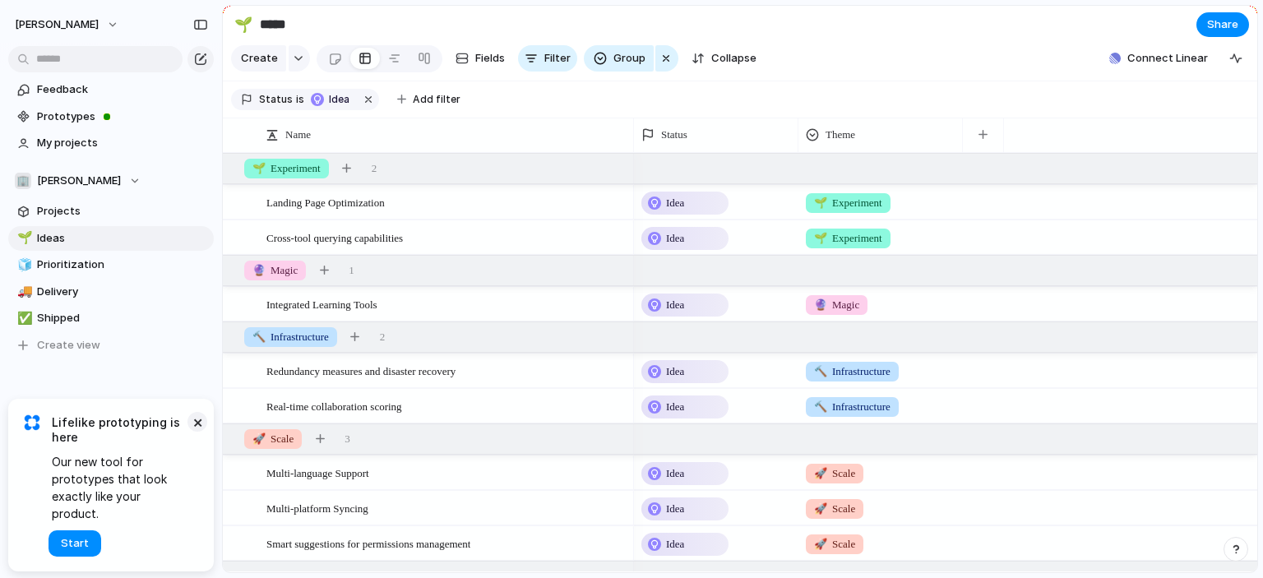  What do you see at coordinates (298, 135) in the screenshot?
I see `span: Name` at bounding box center [298, 135].